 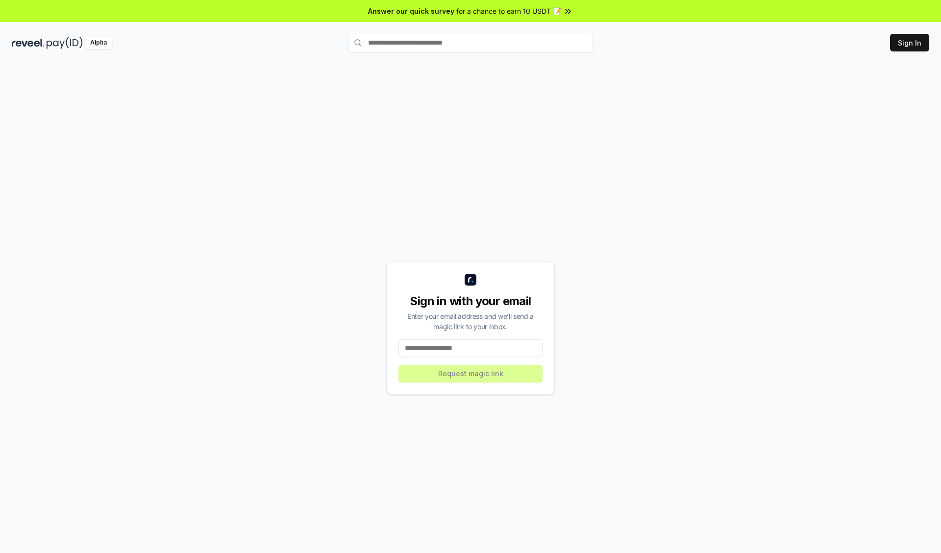 I want to click on div: Sign in with your email, so click(x=470, y=301).